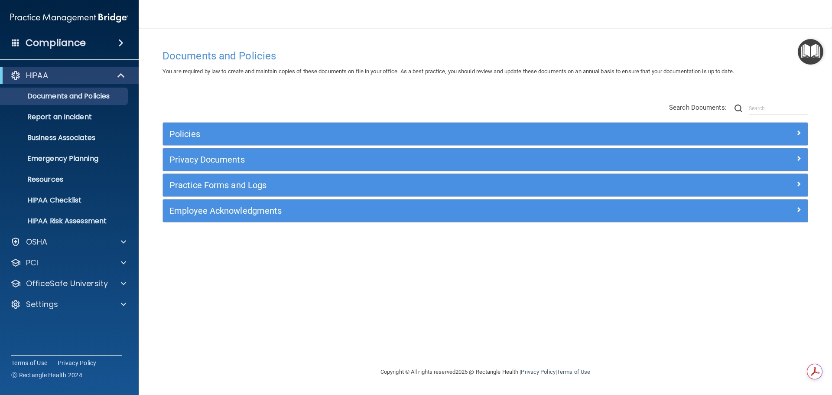 The height and width of the screenshot is (395, 832). What do you see at coordinates (65, 200) in the screenshot?
I see `p: HIPAA Checklist` at bounding box center [65, 200].